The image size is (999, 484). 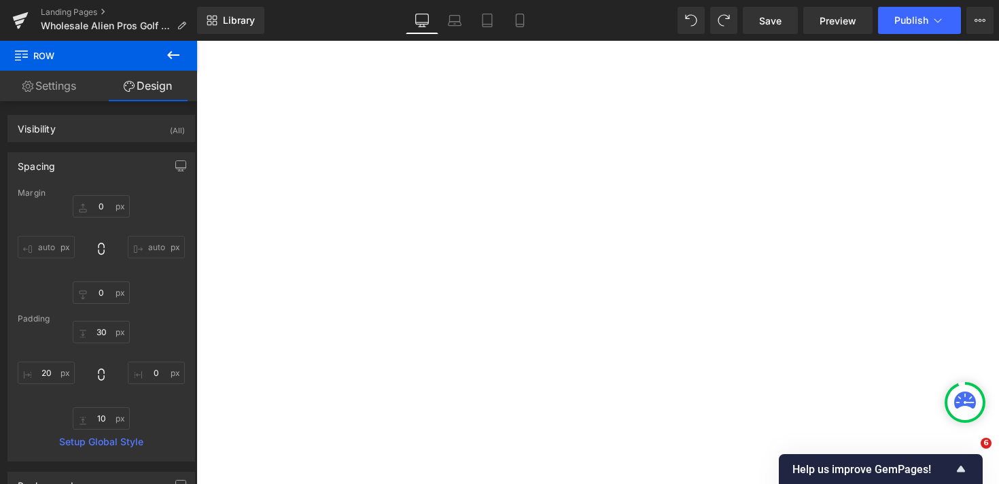 What do you see at coordinates (101, 319) in the screenshot?
I see `div: Padding` at bounding box center [101, 319].